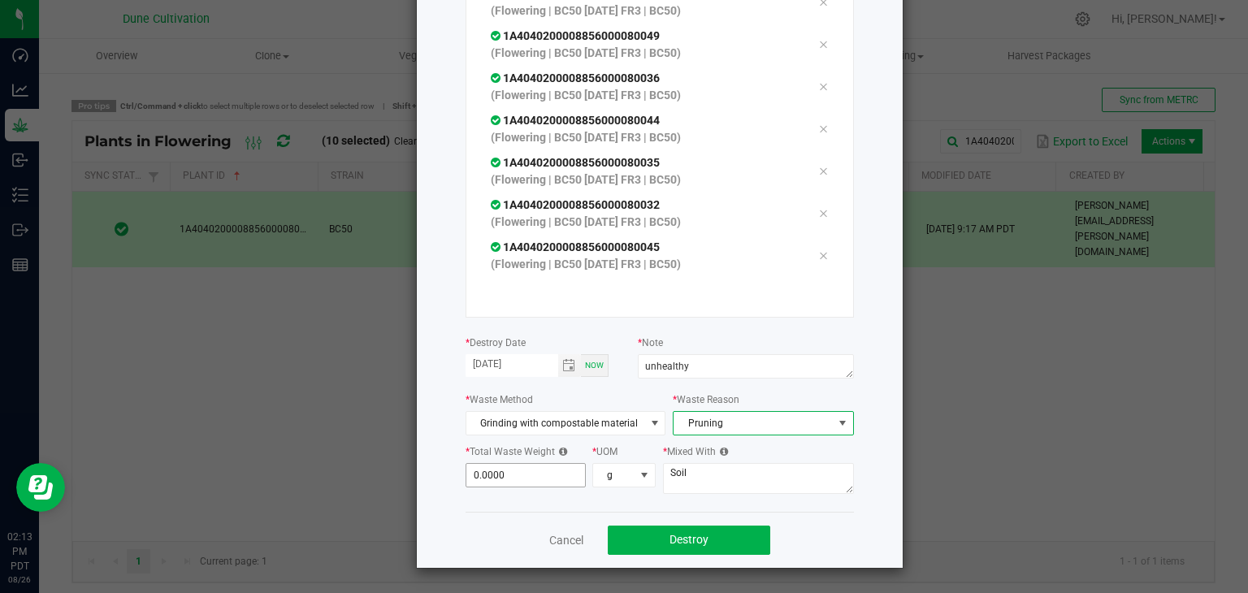  What do you see at coordinates (614, 475) in the screenshot?
I see `span: g` at bounding box center [614, 475].